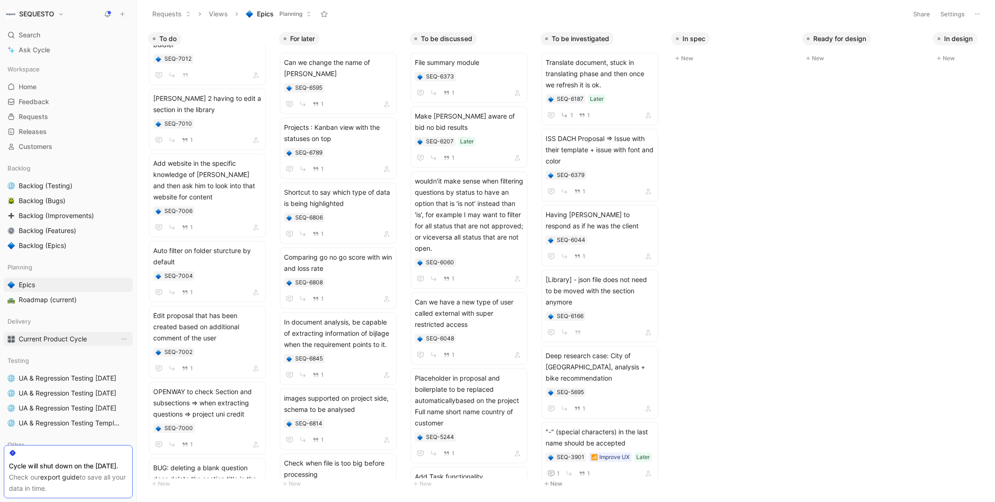 The image size is (995, 502). Describe the element at coordinates (48, 300) in the screenshot. I see `span: Roadmap (current)` at that location.